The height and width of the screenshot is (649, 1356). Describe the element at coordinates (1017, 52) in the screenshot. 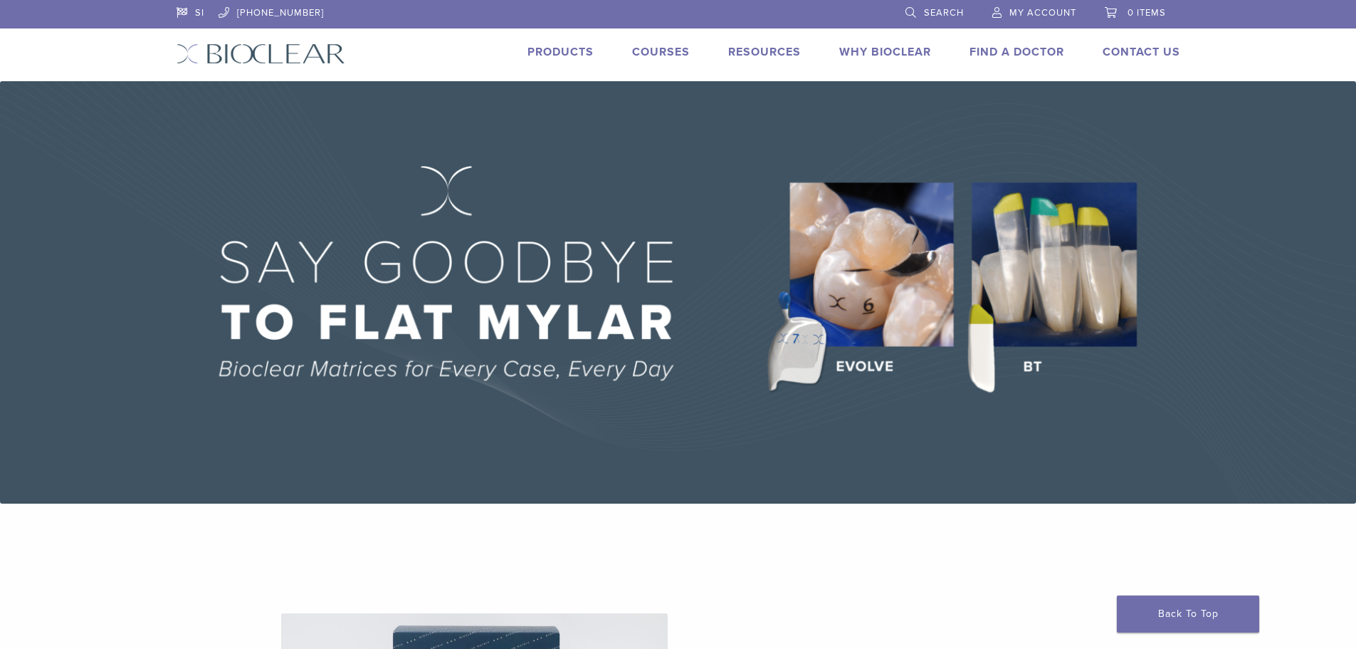

I see `a: Find A Doctor` at that location.